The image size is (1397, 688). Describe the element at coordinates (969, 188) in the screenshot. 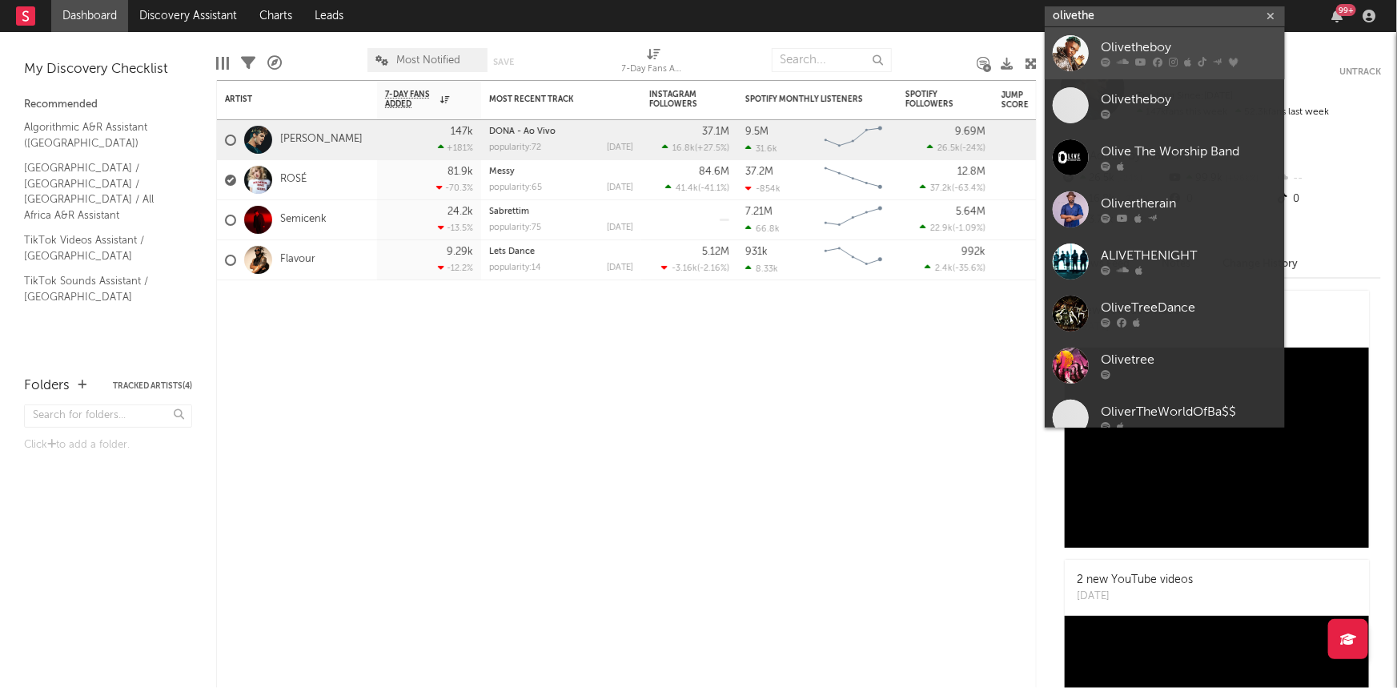

I see `span: -63.4 %` at that location.